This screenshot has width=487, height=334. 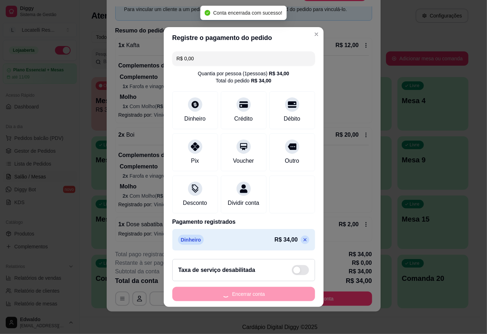 I want to click on div: Débito, so click(x=292, y=119).